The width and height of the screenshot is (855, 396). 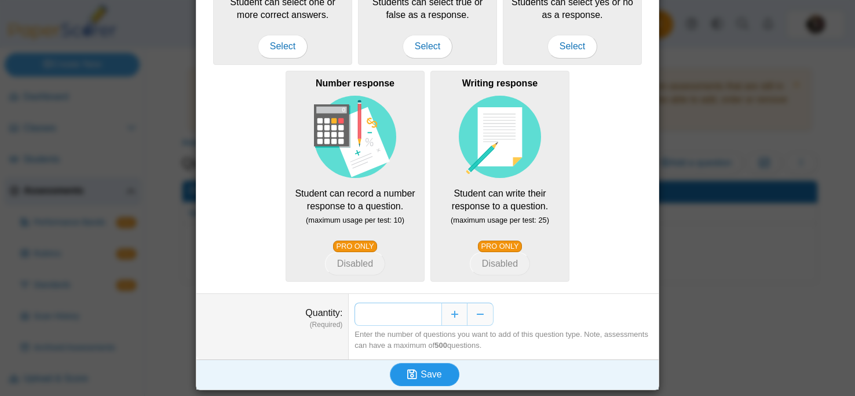 I want to click on img: item-type-number-response.svg, so click(x=355, y=137).